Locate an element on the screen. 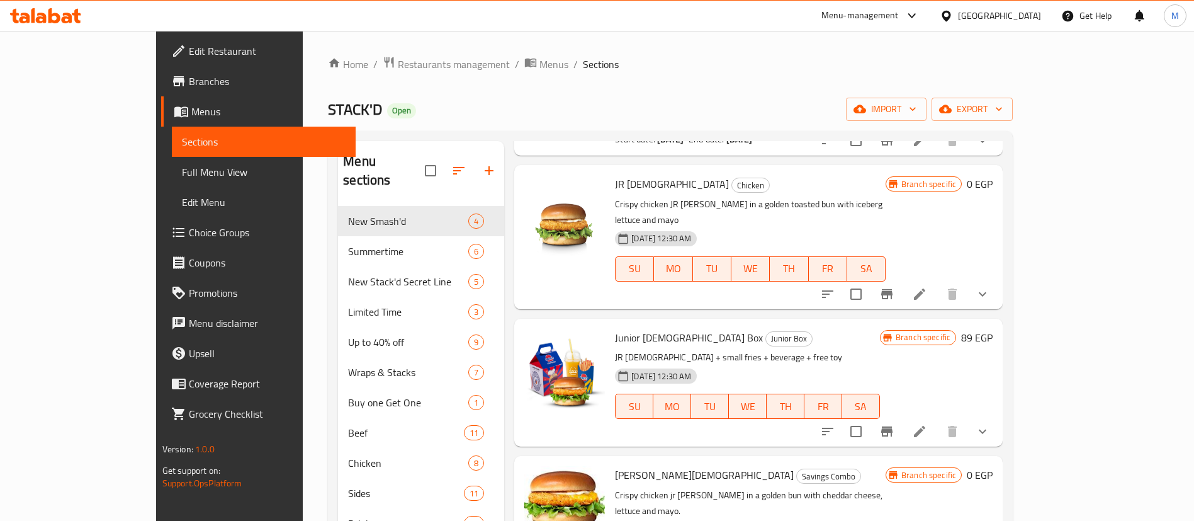 The image size is (1194, 521). div: Up to 40% off is located at coordinates (408, 342).